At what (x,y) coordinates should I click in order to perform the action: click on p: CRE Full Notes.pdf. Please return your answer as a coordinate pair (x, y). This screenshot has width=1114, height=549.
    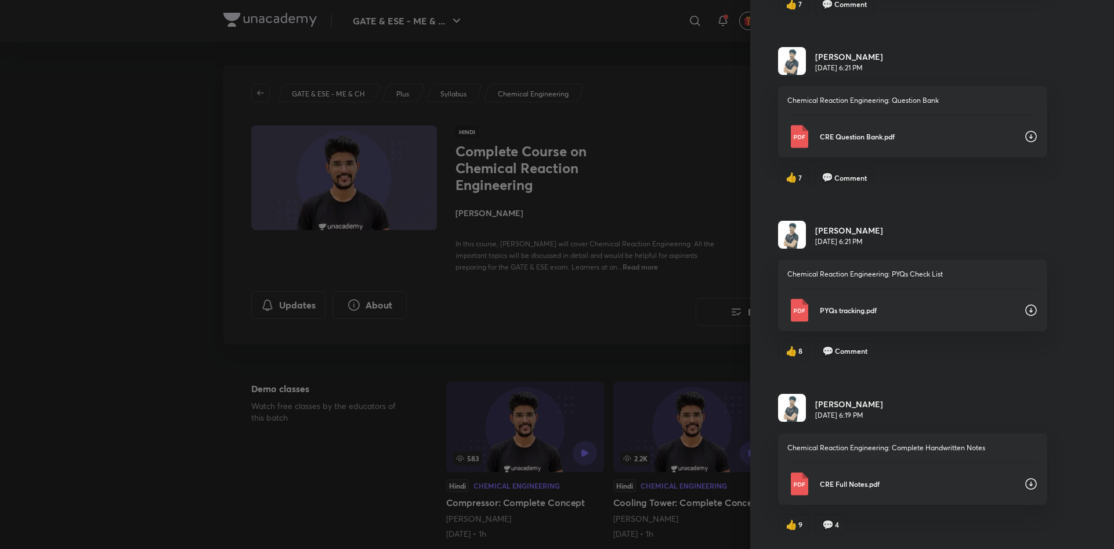
    Looking at the image, I should click on (918, 484).